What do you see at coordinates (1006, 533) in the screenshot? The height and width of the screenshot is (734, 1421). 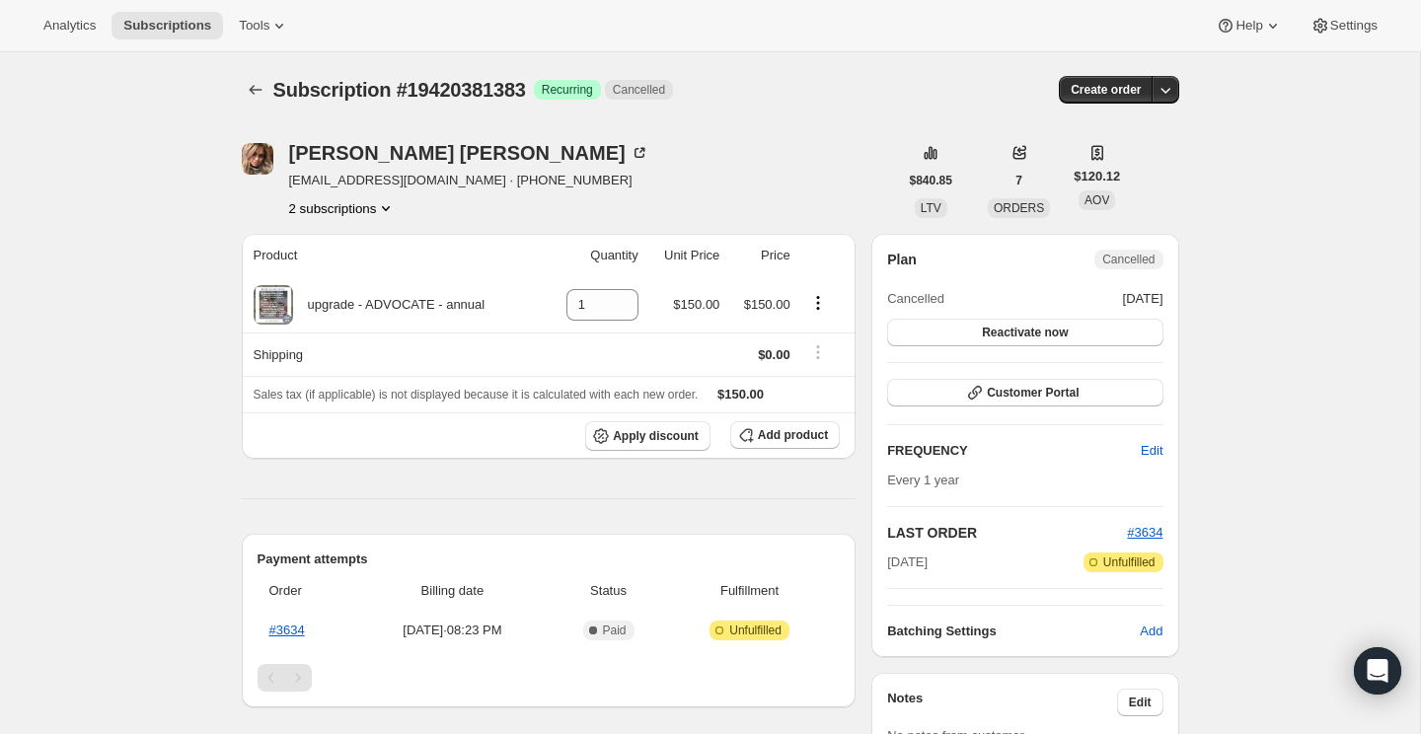 I see `h2: LAST ORDER` at bounding box center [1006, 533].